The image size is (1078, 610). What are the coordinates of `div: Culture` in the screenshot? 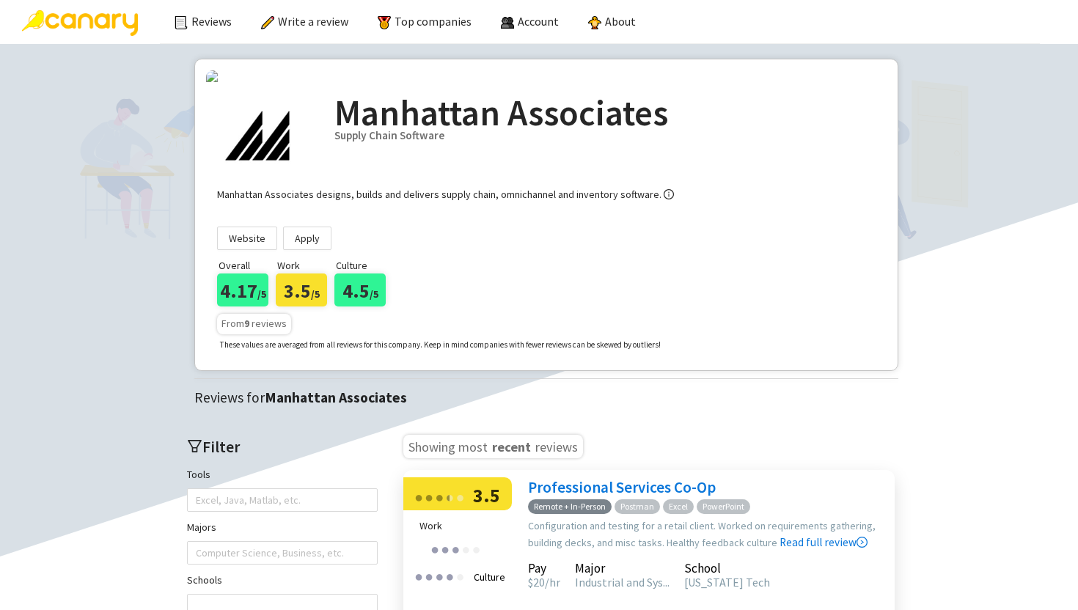 It's located at (489, 577).